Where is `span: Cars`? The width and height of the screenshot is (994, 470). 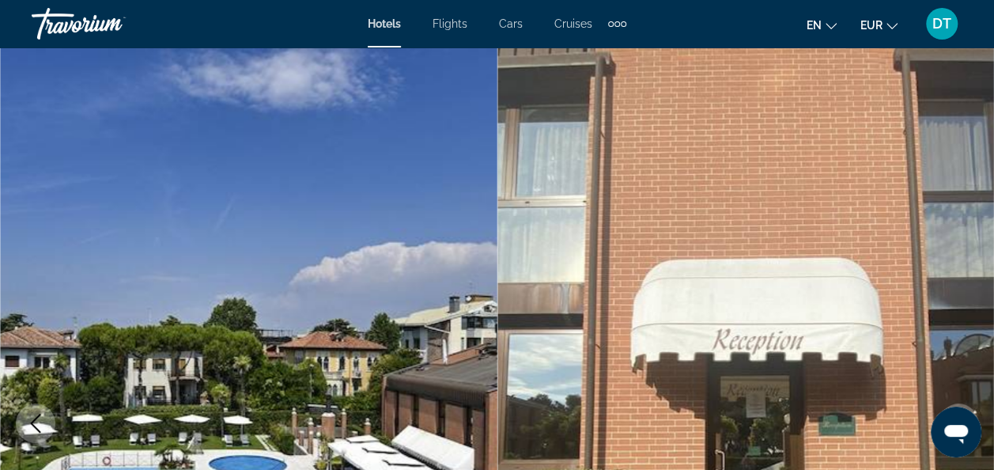 span: Cars is located at coordinates (511, 24).